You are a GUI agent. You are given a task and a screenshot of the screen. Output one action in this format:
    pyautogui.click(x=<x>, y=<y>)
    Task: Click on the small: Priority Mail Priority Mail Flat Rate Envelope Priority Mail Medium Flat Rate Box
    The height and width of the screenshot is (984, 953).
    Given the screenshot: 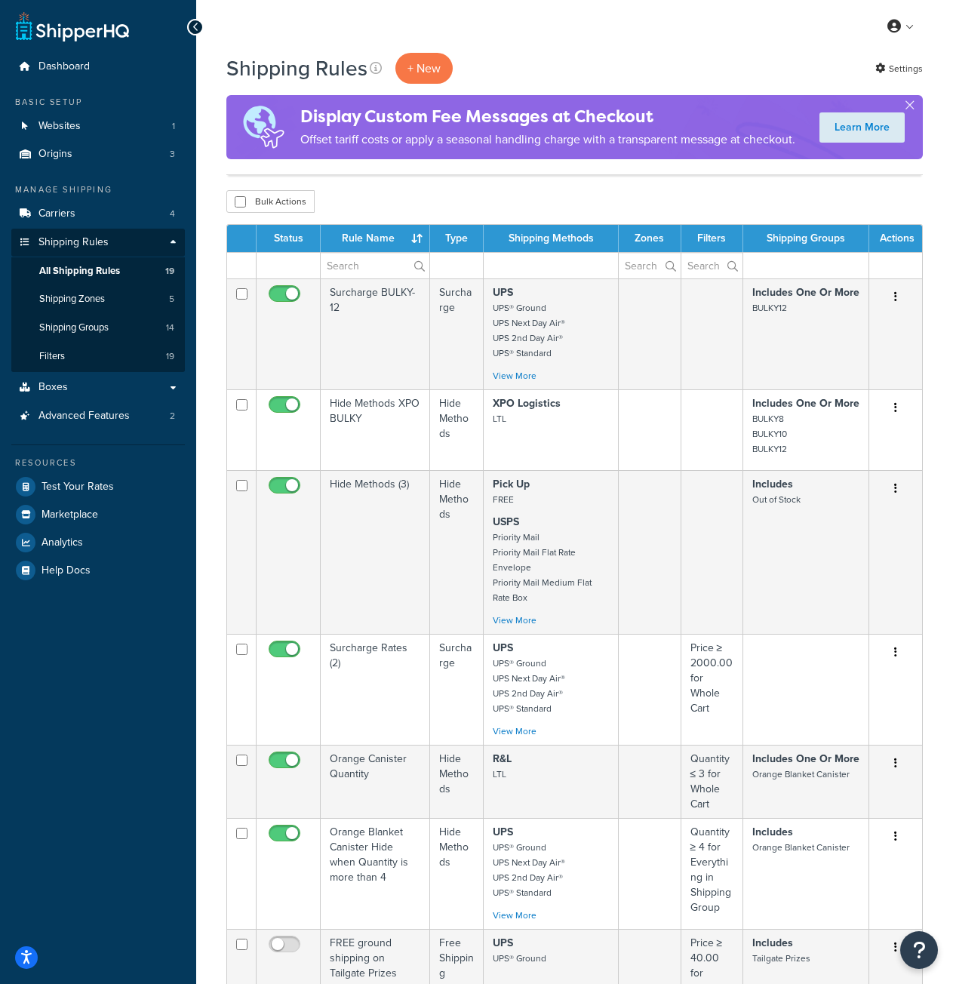 What is the action you would take?
    pyautogui.click(x=542, y=567)
    